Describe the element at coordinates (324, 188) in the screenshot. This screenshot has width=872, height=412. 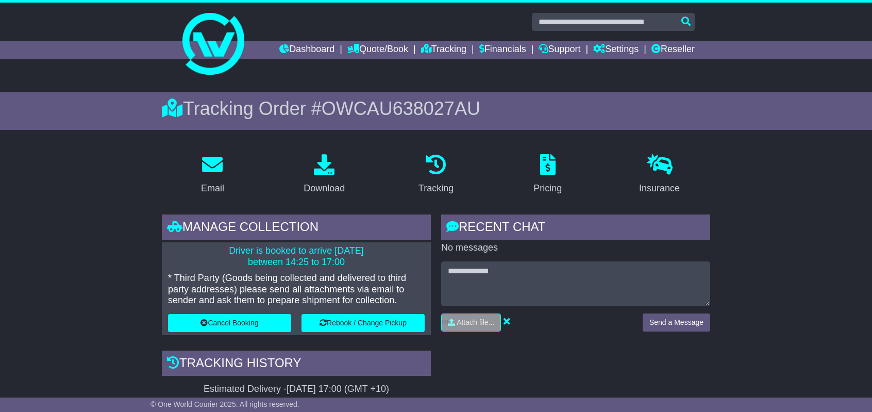
I see `div: Download` at that location.